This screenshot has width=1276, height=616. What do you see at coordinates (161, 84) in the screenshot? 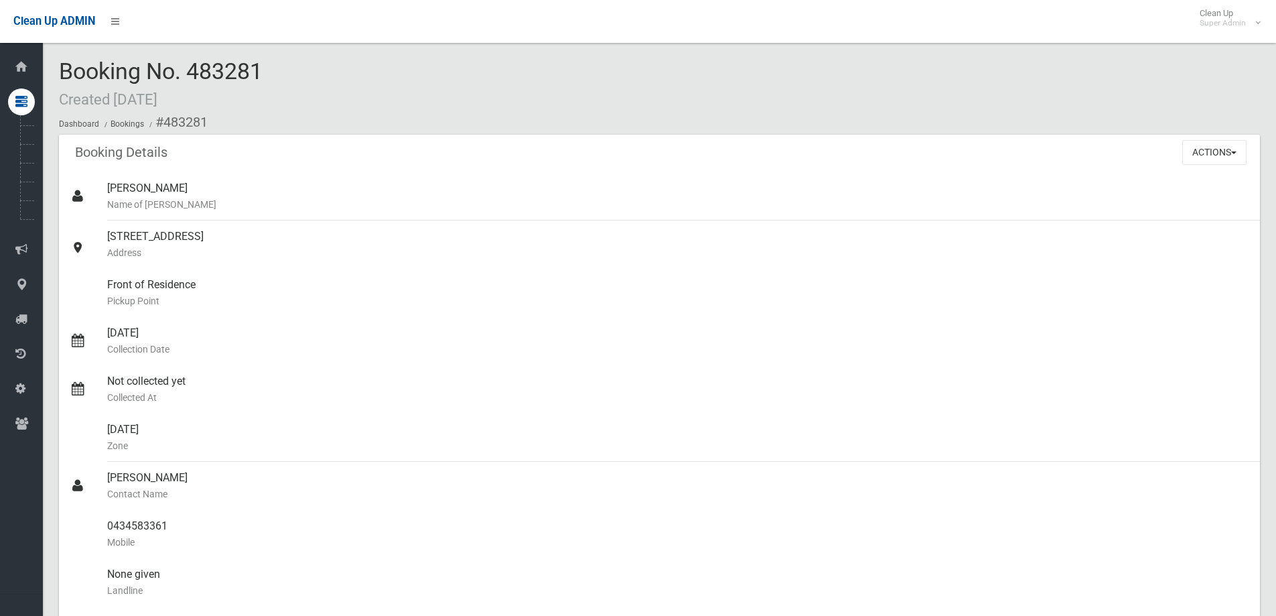
I see `span: Booking No. 483281` at bounding box center [161, 84].